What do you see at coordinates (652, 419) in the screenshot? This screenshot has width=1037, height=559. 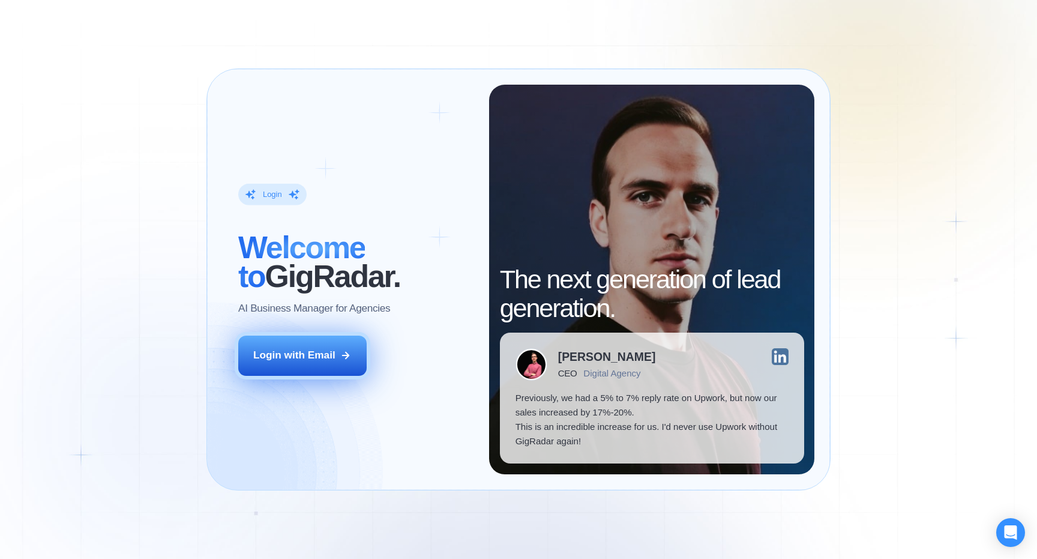 I see `p: Previously, we had a 5% to 7% reply rate on Upwork, but now our sales increased by 17%-20%. This ...` at bounding box center [652, 419].